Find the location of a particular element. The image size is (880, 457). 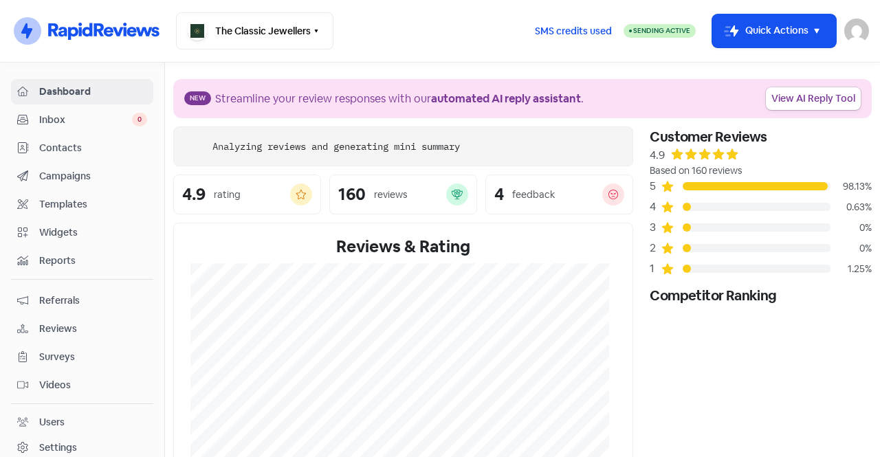

div: 2 is located at coordinates (655, 248).